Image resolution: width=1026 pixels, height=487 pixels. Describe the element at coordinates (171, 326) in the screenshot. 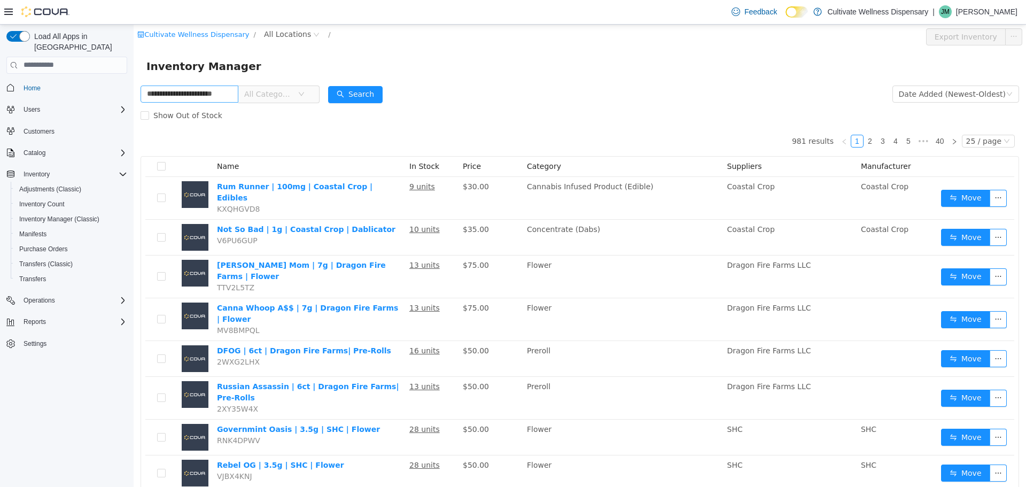

I see `a: DFOG | 6ct | Dragon Fire Farms| Pre-Rolls` at that location.